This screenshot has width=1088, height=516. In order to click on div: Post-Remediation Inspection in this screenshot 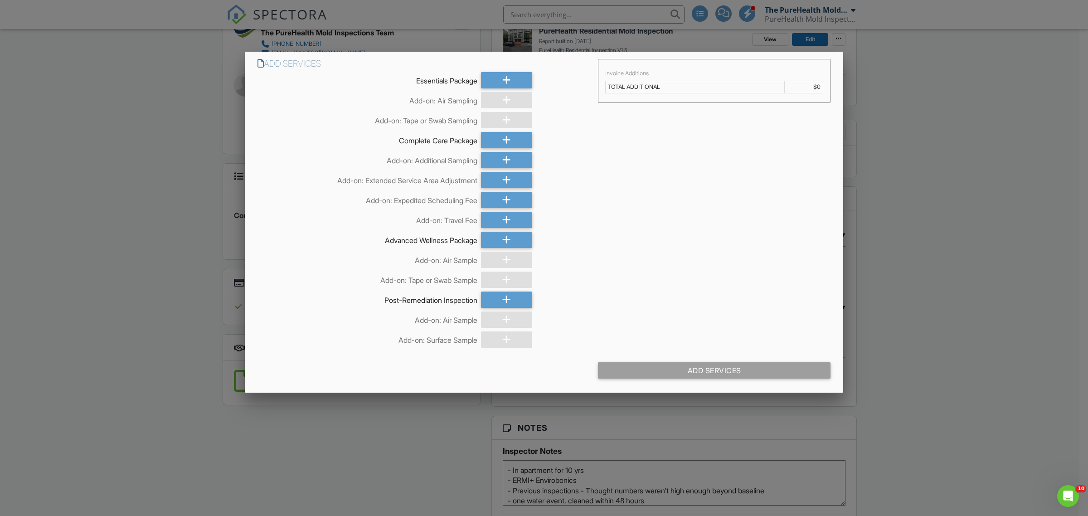, I will do `click(367, 298)`.